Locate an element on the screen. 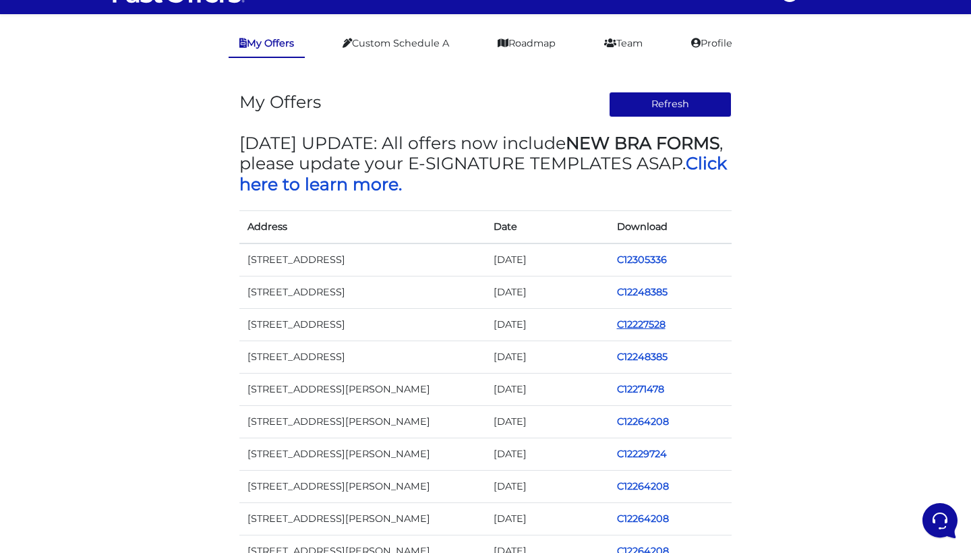  a: C12229724 is located at coordinates (642, 454).